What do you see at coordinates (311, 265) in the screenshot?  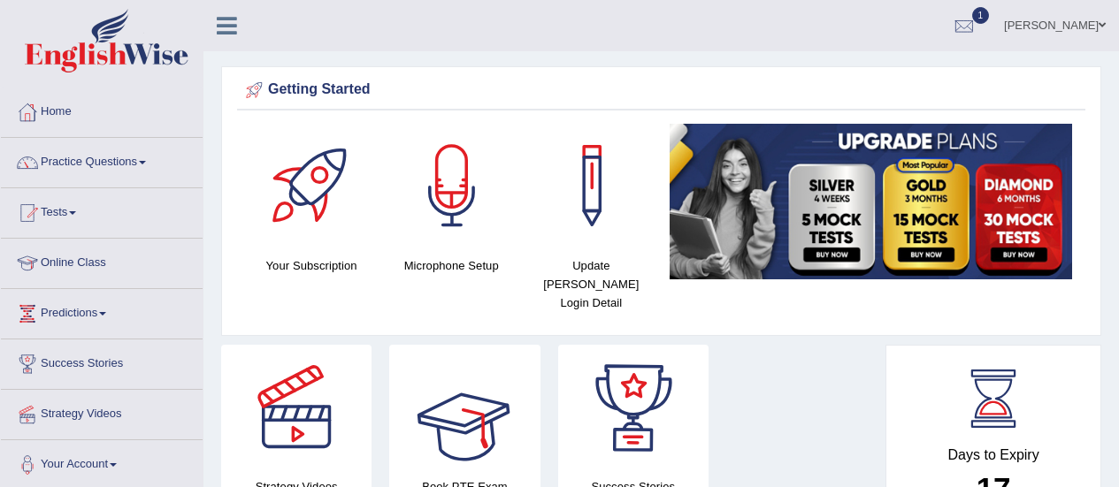 I see `h4: Your Subscription` at bounding box center [311, 265].